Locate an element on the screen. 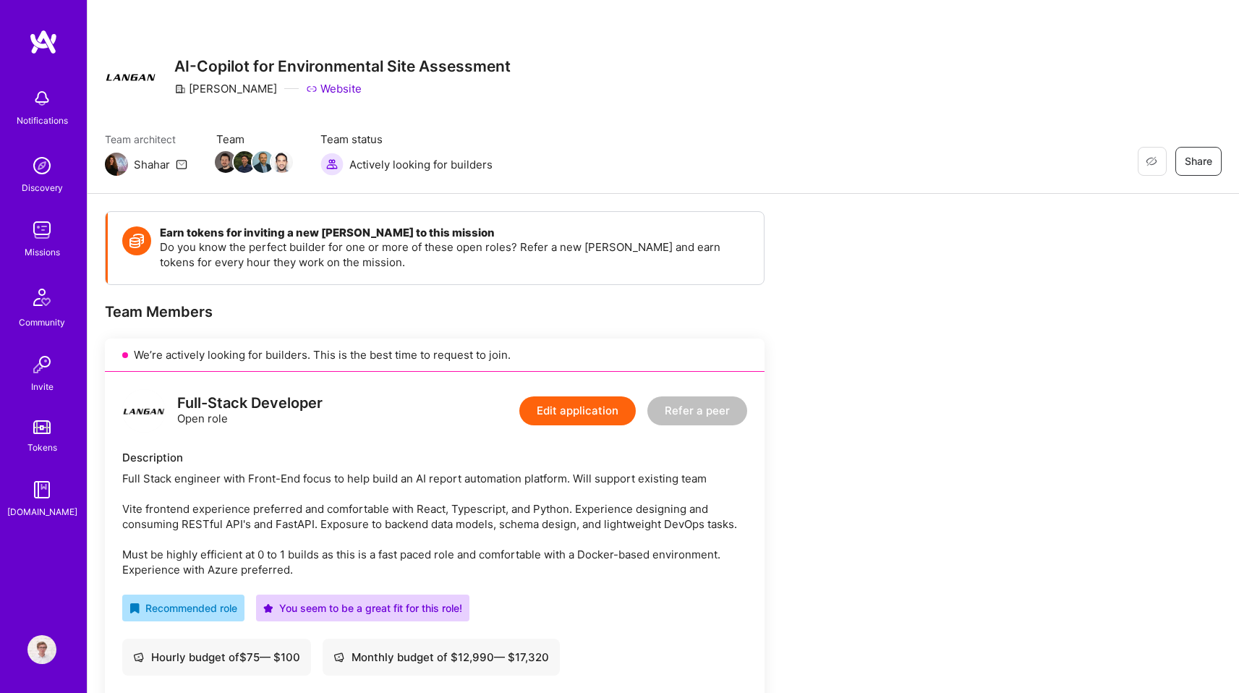 The width and height of the screenshot is (1239, 693). img: User Avatar is located at coordinates (42, 650).